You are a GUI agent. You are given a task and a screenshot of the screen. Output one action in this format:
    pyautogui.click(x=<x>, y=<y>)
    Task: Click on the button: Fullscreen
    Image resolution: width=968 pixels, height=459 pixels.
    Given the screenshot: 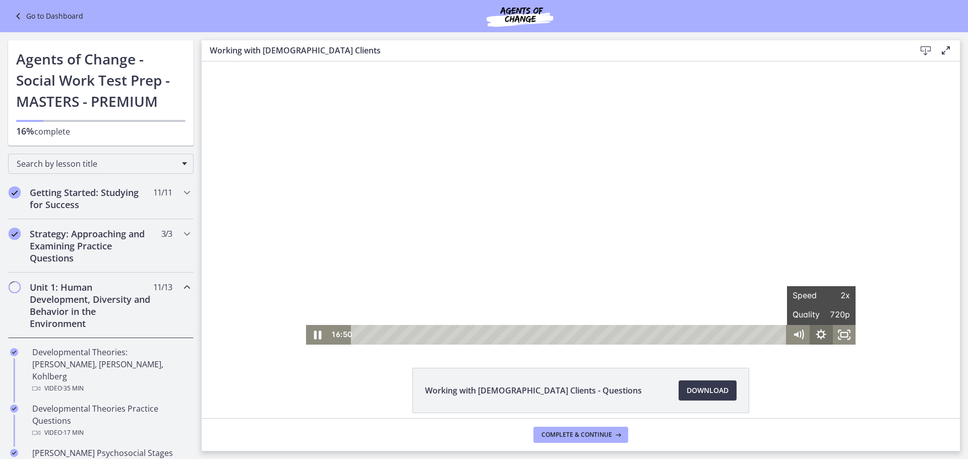 What is the action you would take?
    pyautogui.click(x=642, y=273)
    